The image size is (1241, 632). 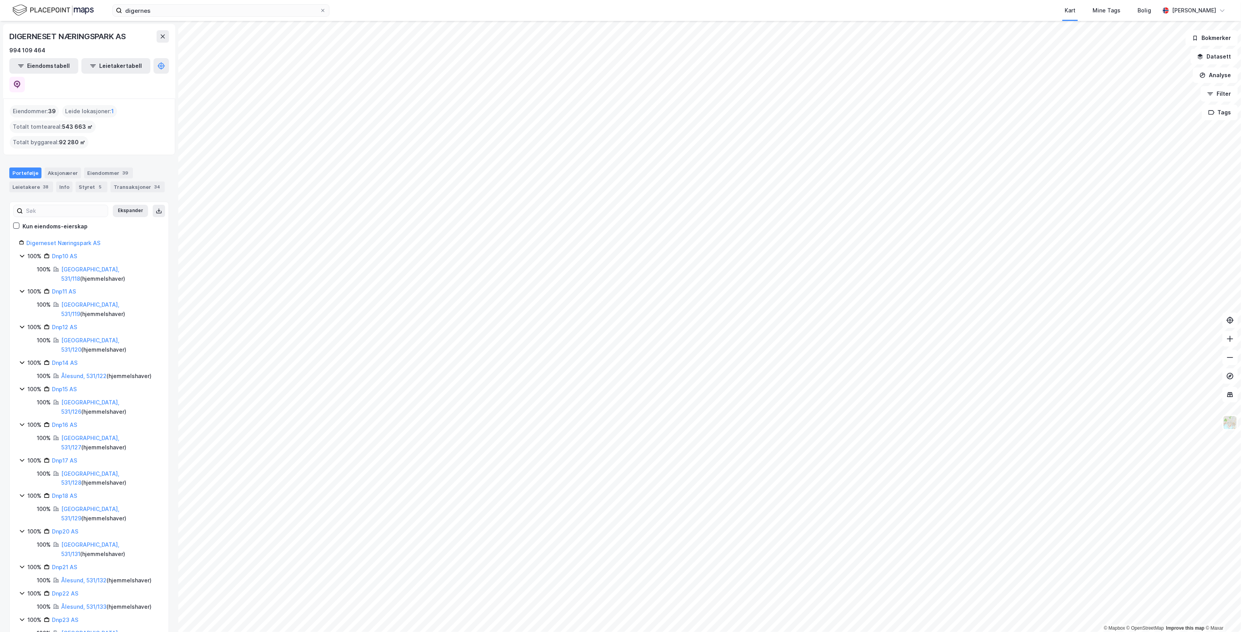 What do you see at coordinates (52, 111) in the screenshot?
I see `span: 39` at bounding box center [52, 111].